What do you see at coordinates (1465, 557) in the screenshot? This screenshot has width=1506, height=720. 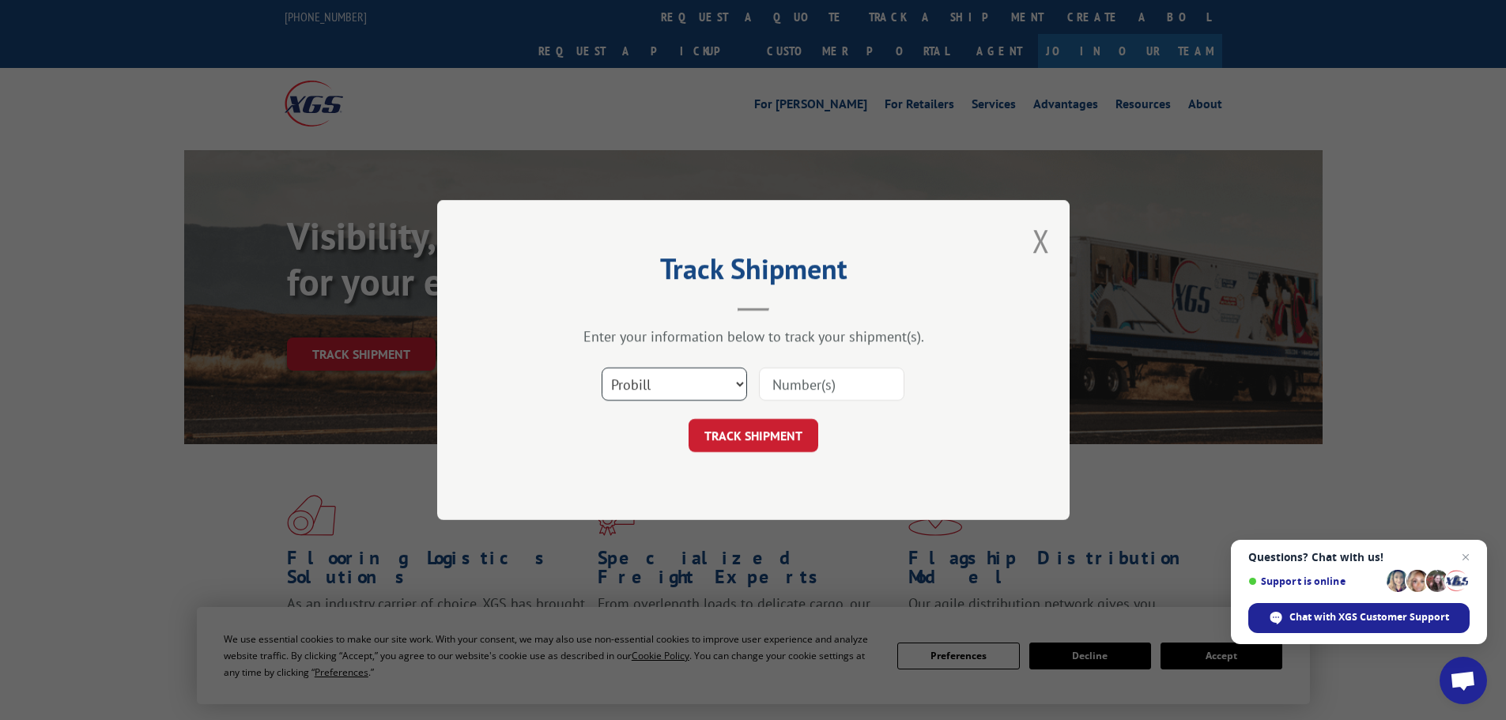 I see `span: Close chat` at bounding box center [1465, 557].